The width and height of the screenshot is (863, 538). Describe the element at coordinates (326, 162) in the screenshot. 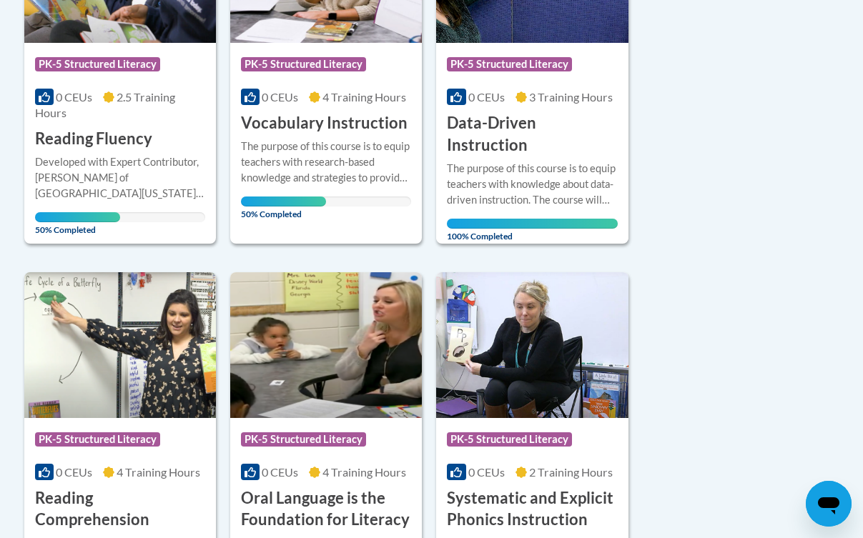

I see `div: The purpose of this course is to equip teachers with research-based knowledge and strategies to p...` at that location.